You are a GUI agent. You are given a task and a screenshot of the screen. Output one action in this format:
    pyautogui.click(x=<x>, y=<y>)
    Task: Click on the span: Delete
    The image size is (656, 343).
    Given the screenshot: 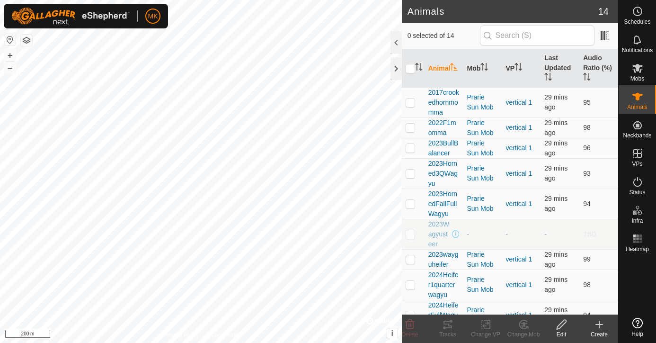 What is the action you would take?
    pyautogui.click(x=410, y=334)
    